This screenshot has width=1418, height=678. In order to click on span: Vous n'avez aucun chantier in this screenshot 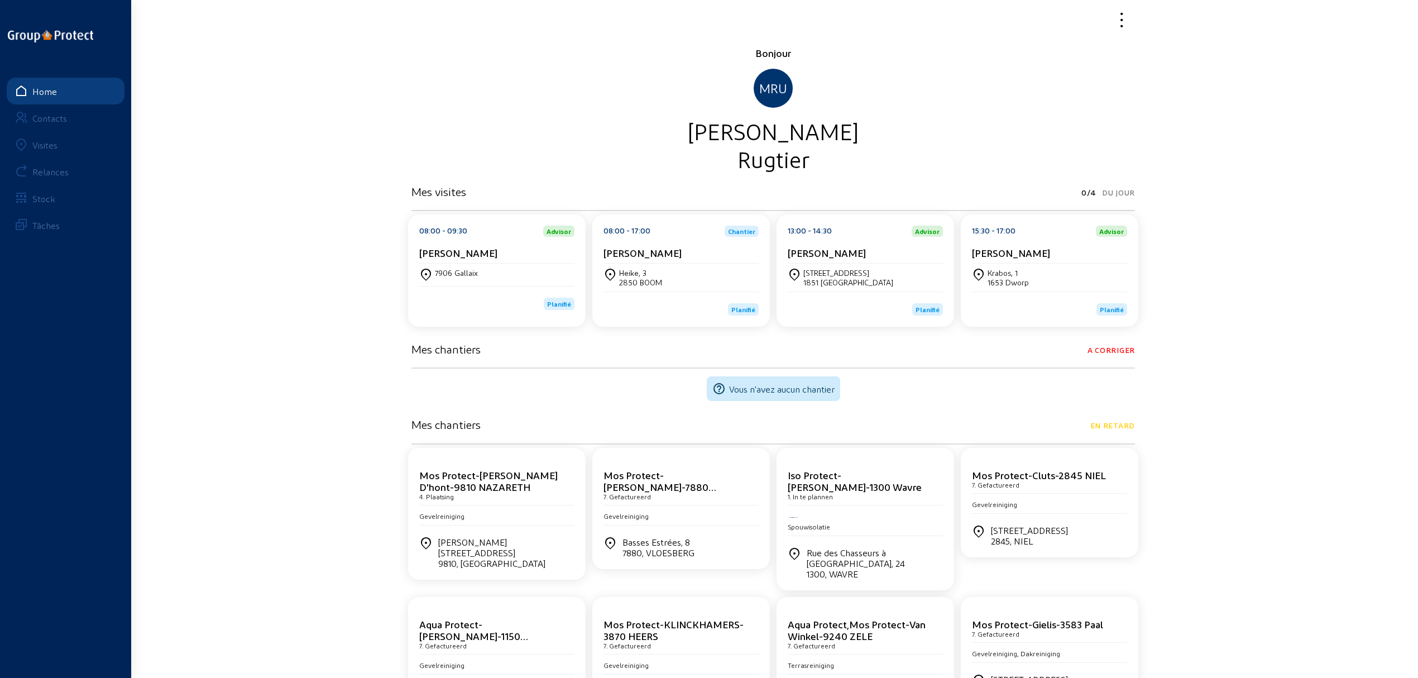, I will do `click(781, 388)`.